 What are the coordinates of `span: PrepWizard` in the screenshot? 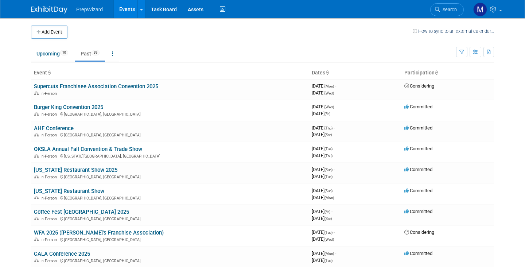 It's located at (89, 9).